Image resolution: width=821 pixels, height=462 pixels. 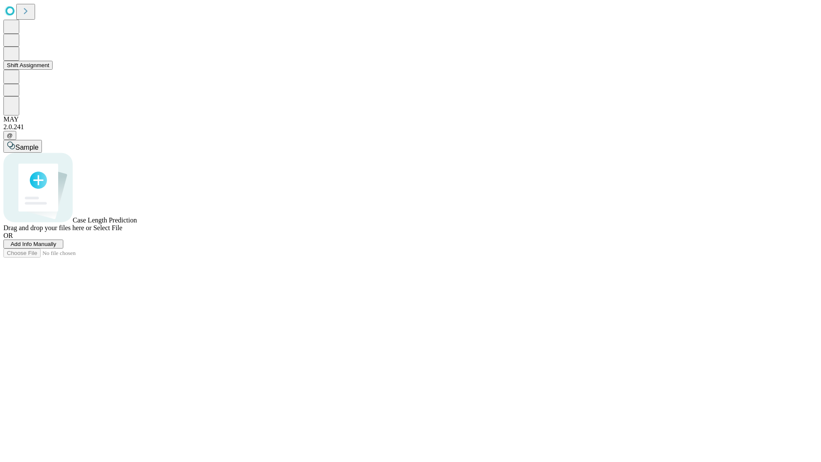 What do you see at coordinates (8, 235) in the screenshot?
I see `span: OR` at bounding box center [8, 235].